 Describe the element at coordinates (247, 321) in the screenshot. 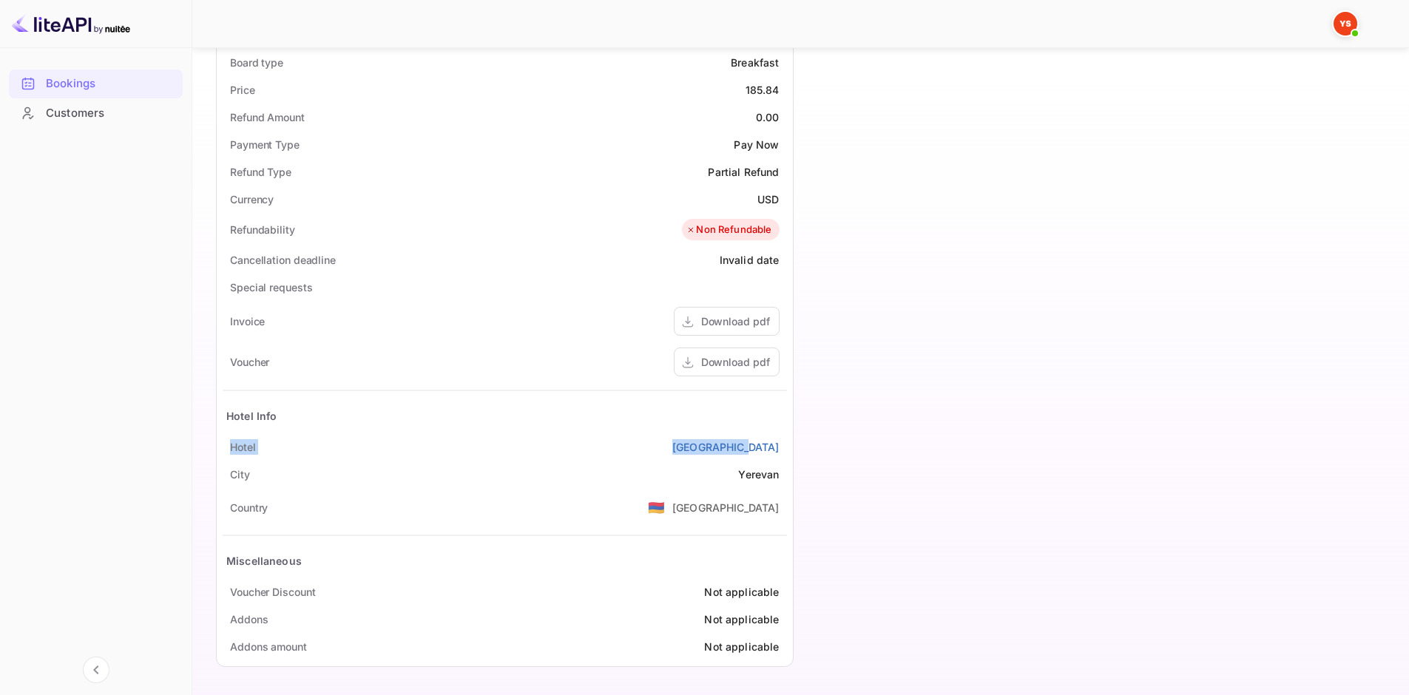

I see `div: Invoice` at that location.